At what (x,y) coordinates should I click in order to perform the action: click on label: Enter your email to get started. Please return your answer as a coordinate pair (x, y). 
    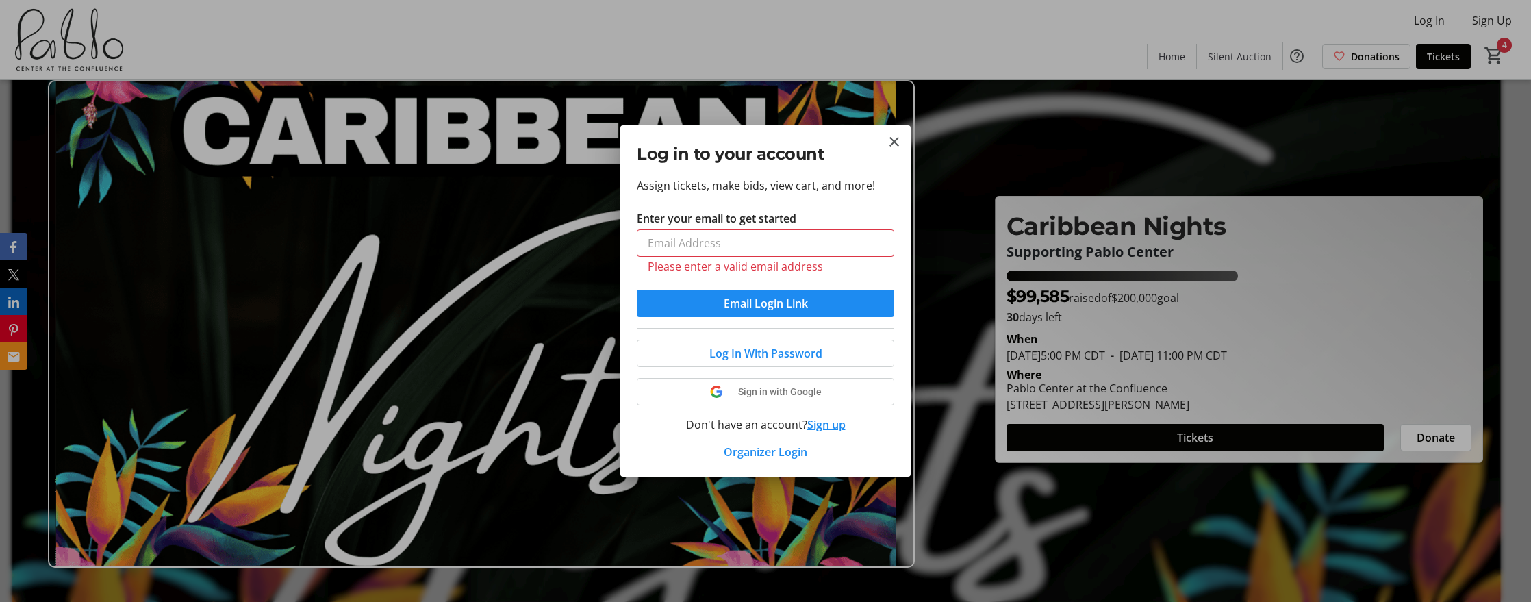
    Looking at the image, I should click on (716, 218).